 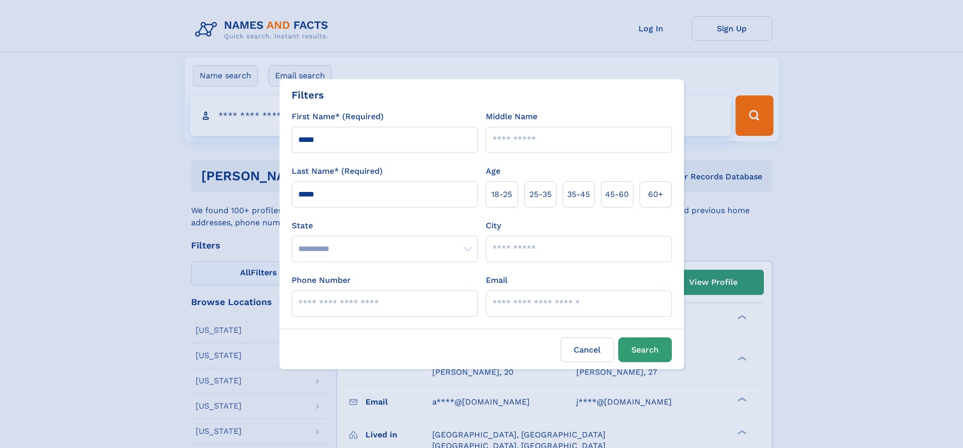 I want to click on span: 35‑45, so click(x=578, y=195).